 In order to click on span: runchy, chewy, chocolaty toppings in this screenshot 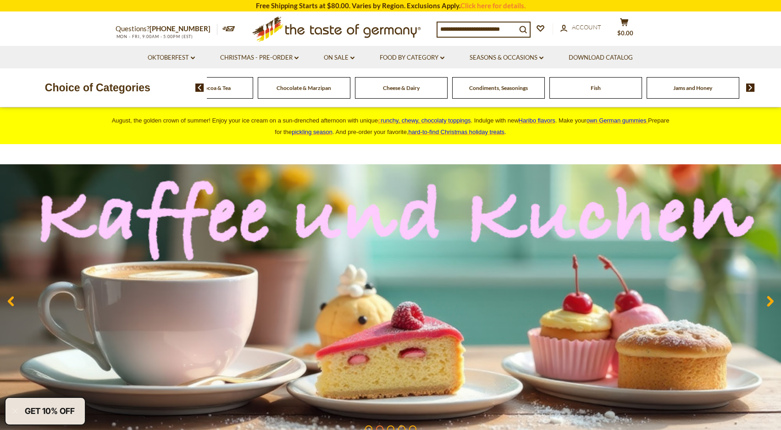, I will do `click(426, 120)`.